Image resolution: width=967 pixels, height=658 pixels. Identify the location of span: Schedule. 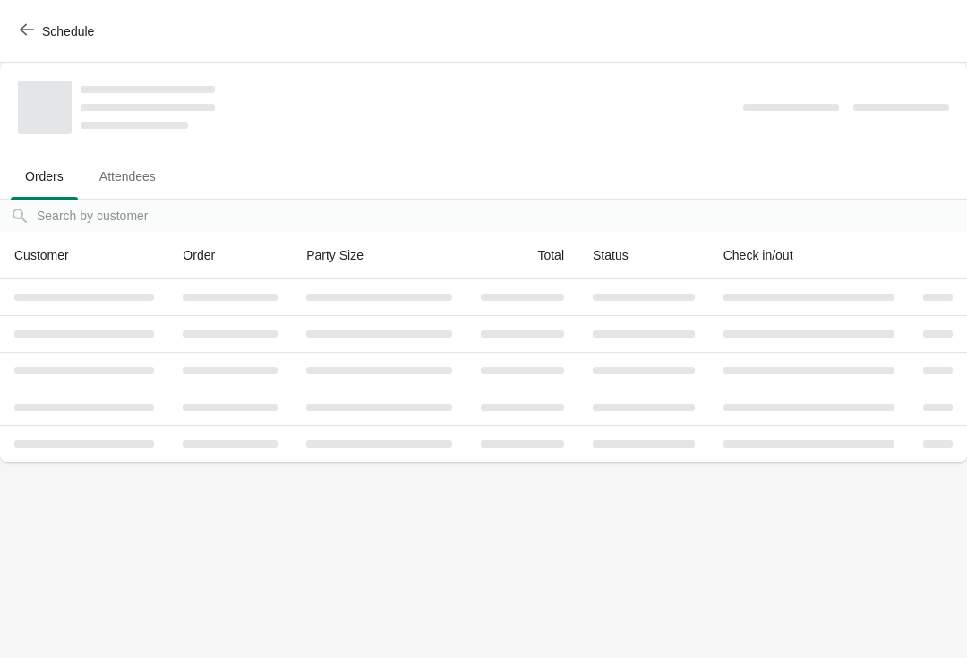
(68, 31).